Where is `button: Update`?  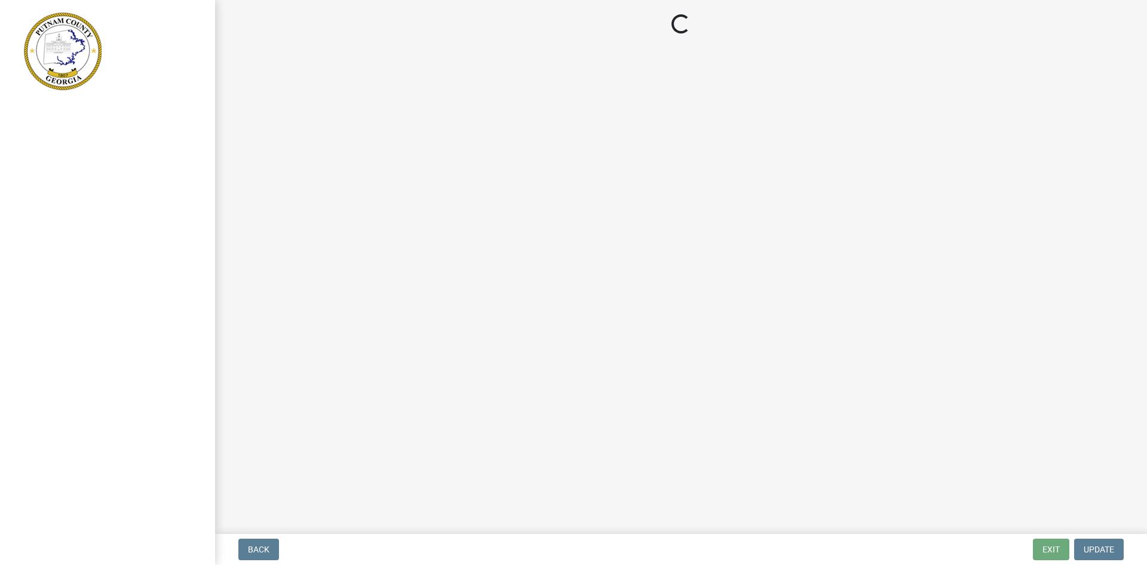 button: Update is located at coordinates (1099, 549).